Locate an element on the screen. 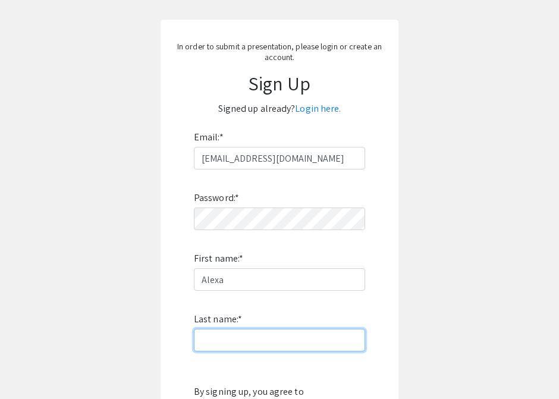 The height and width of the screenshot is (399, 559). a: Login here. is located at coordinates (317, 108).